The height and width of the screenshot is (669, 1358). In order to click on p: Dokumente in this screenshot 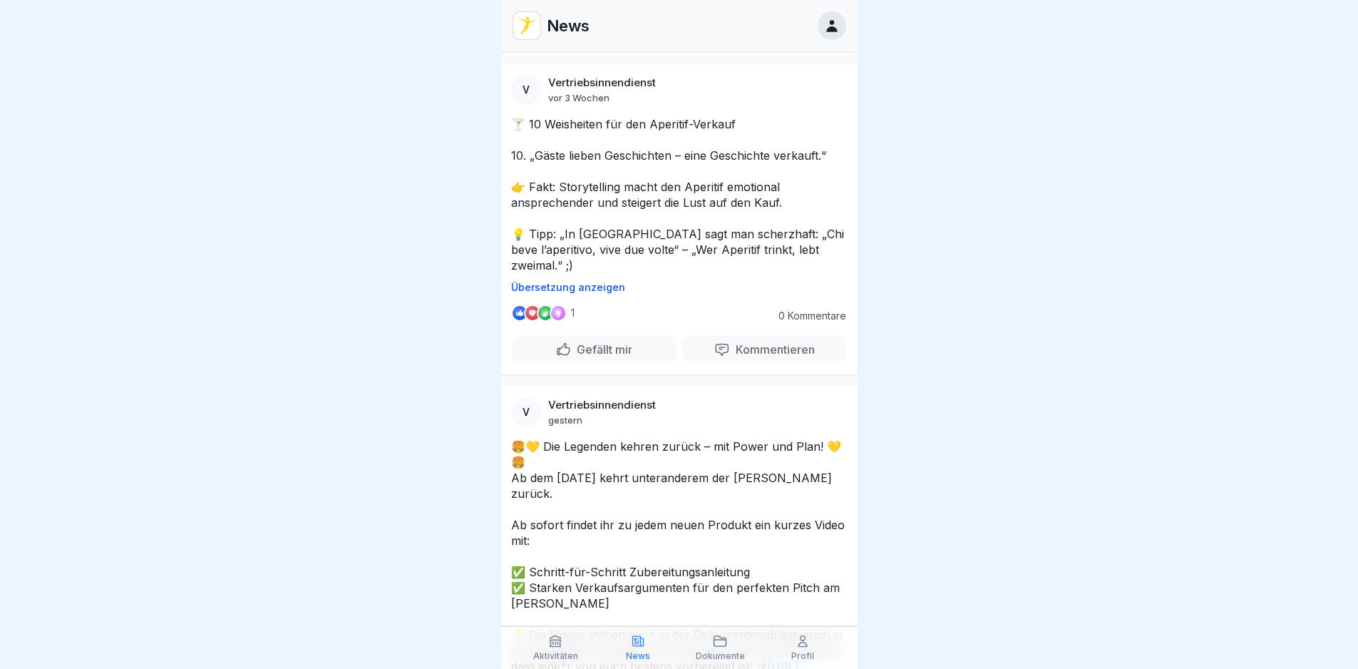, I will do `click(720, 656)`.